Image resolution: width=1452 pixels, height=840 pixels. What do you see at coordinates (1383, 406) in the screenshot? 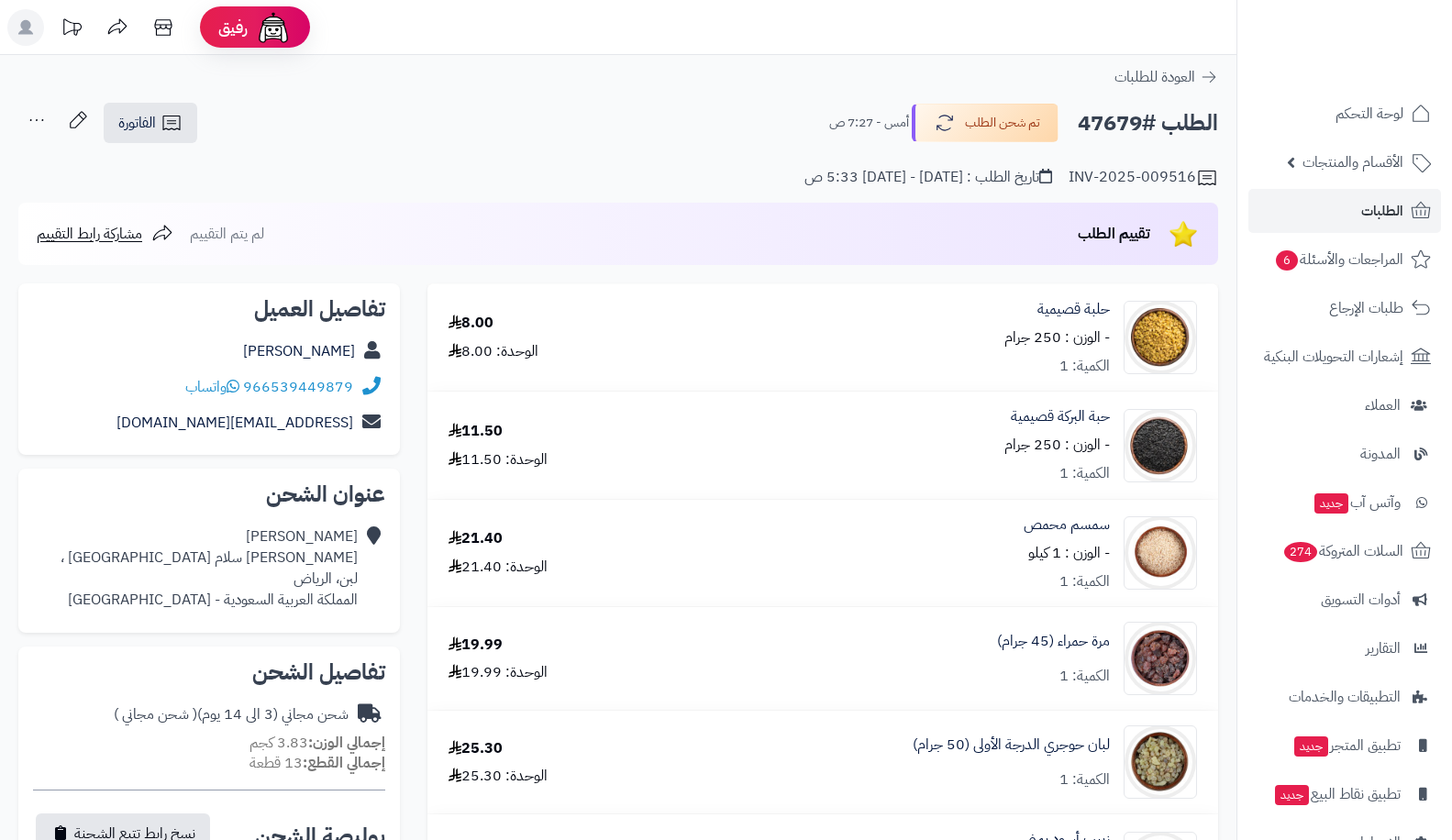
I see `span: العملاء` at bounding box center [1383, 406].